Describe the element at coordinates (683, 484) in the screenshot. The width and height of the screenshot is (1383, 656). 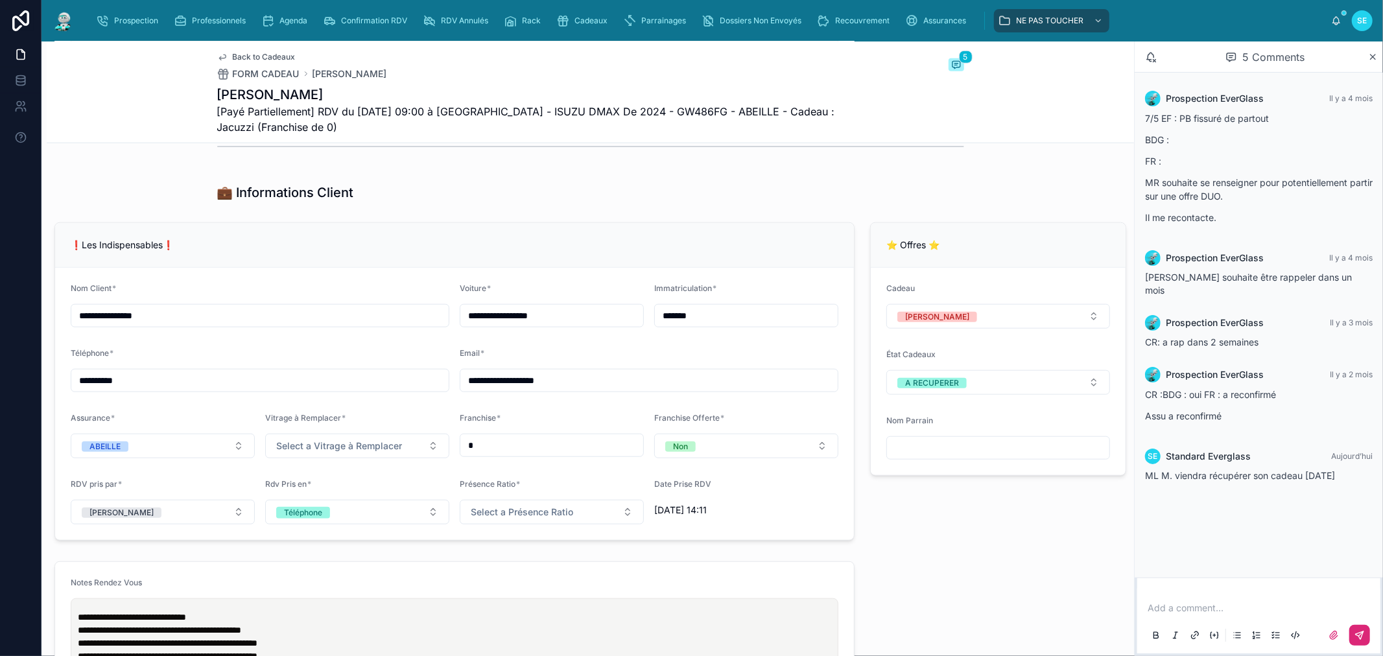
I see `span: Date Prise RDV` at that location.